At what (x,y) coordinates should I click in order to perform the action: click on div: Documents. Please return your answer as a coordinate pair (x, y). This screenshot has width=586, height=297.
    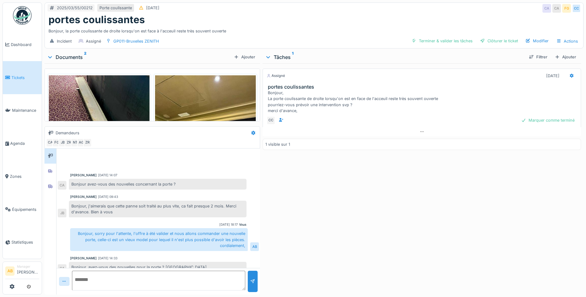
    Looking at the image, I should click on (139, 57).